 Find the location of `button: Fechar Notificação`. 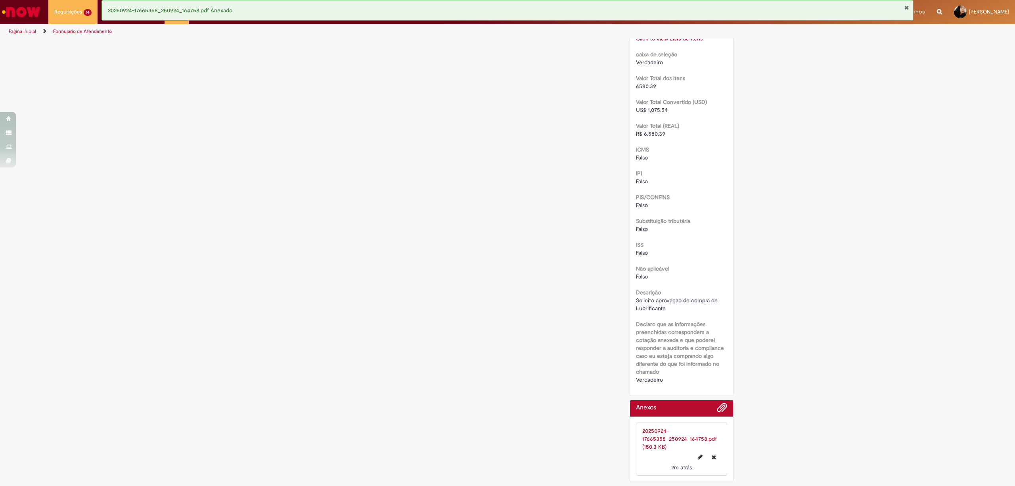

button: Fechar Notificação is located at coordinates (906, 8).